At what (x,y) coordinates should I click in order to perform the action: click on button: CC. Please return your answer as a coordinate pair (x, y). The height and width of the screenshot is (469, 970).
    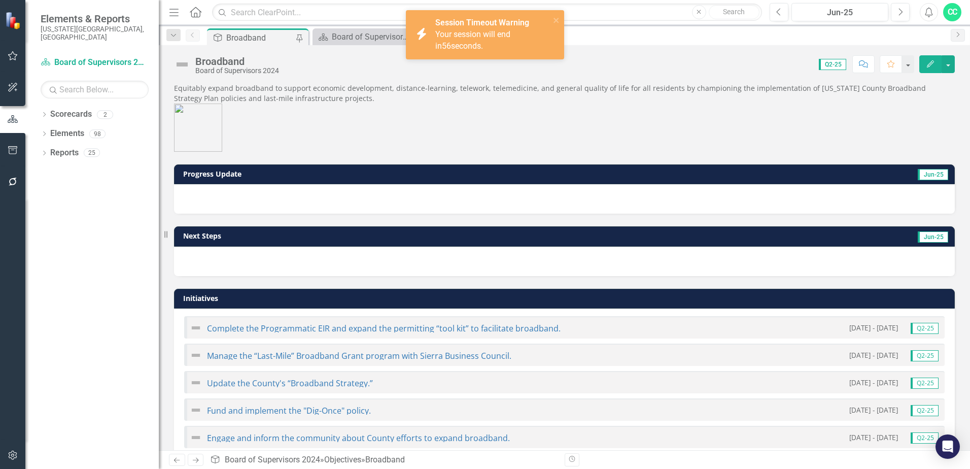
    Looking at the image, I should click on (952, 12).